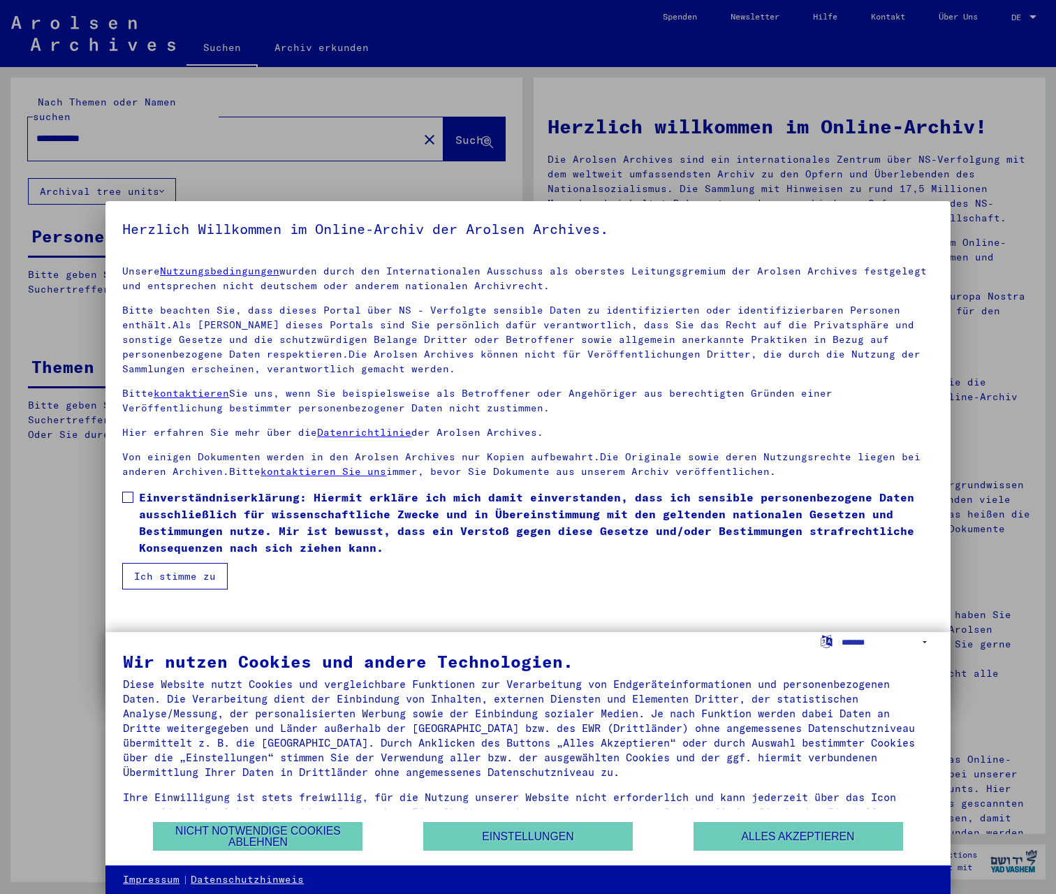 The width and height of the screenshot is (1056, 894). What do you see at coordinates (528, 661) in the screenshot?
I see `div: Wir nutzen Cookies und andere Technologien.` at bounding box center [528, 661].